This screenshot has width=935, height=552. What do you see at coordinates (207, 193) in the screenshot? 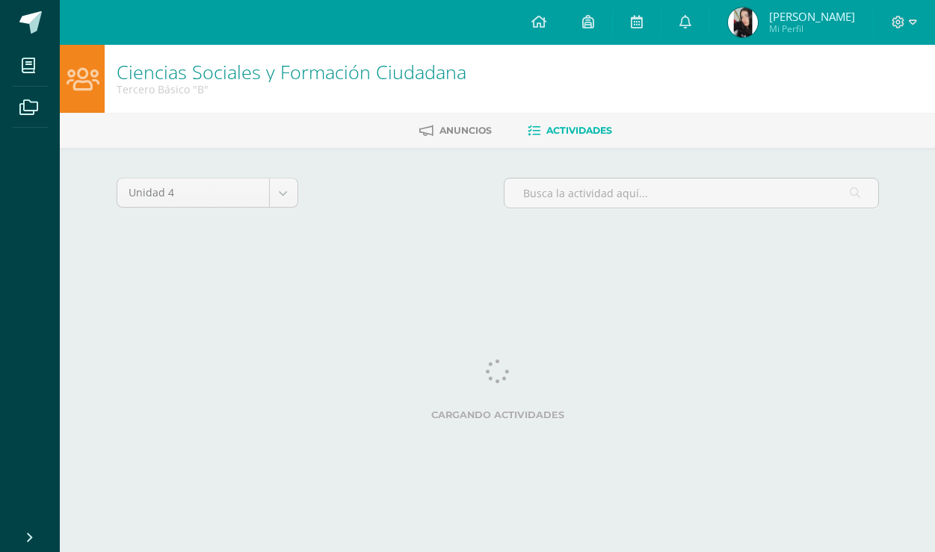
I see `a: Unidad 4` at bounding box center [207, 193].